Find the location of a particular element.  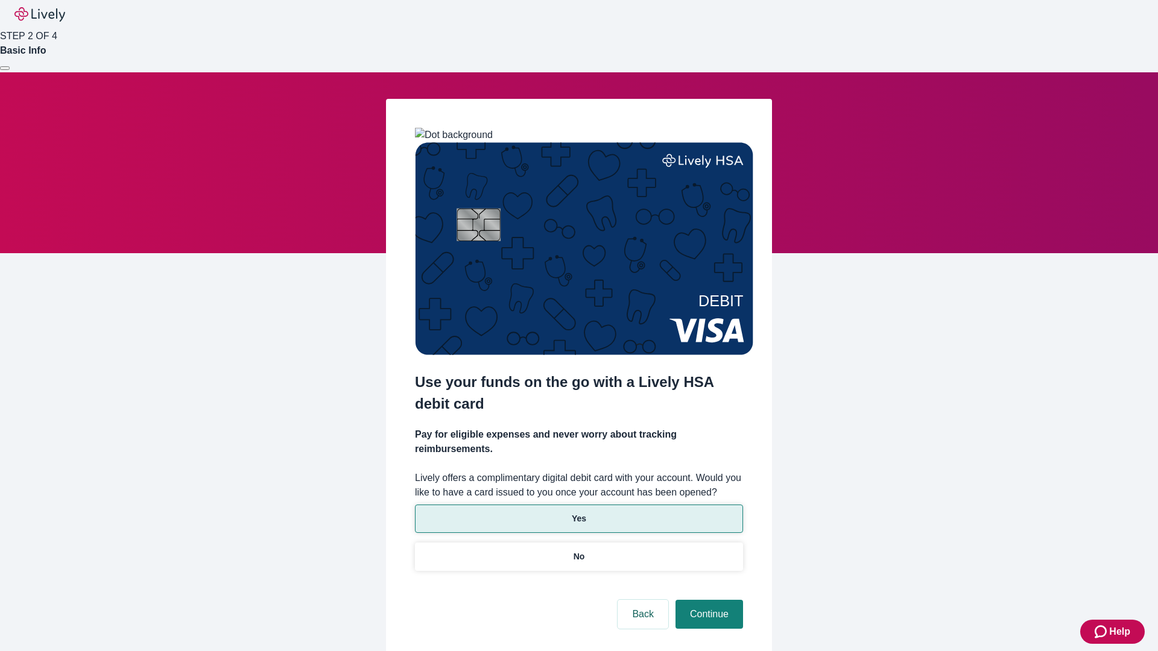

h4: Pay for eligible expenses and never worry about tracking reimbursements. is located at coordinates (579, 442).